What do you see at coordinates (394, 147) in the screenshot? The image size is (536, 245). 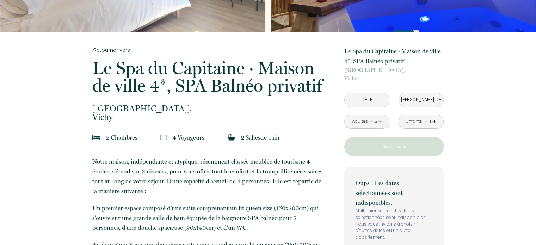 I see `button: Réserver` at bounding box center [394, 147].